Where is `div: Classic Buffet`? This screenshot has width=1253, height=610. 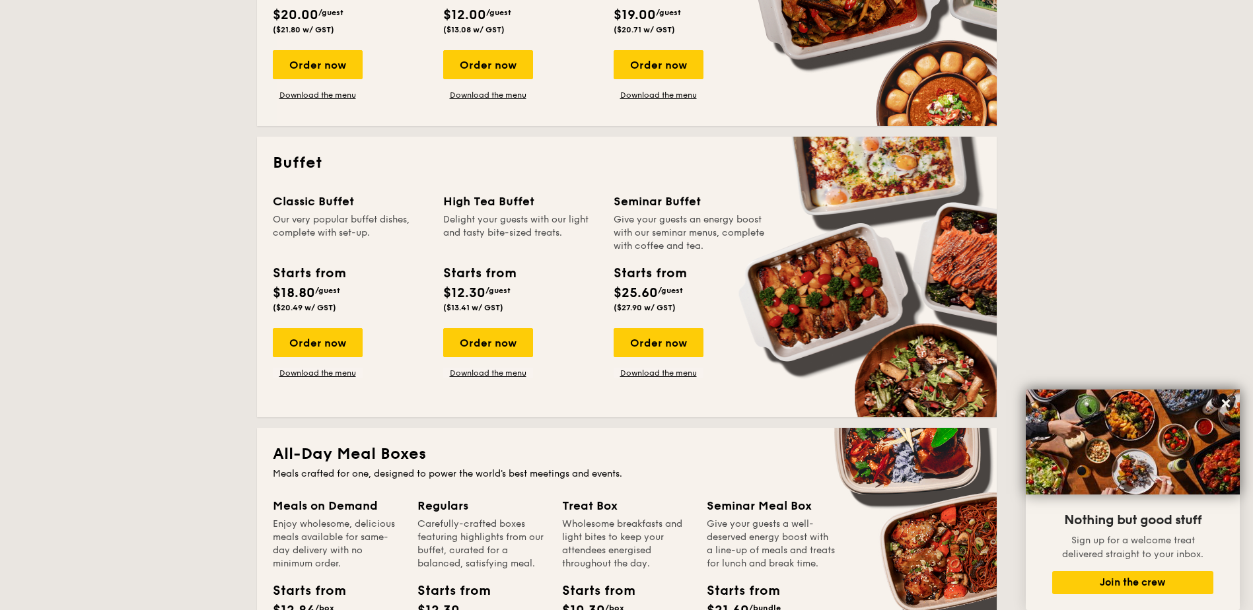
div: Classic Buffet is located at coordinates (350, 202).